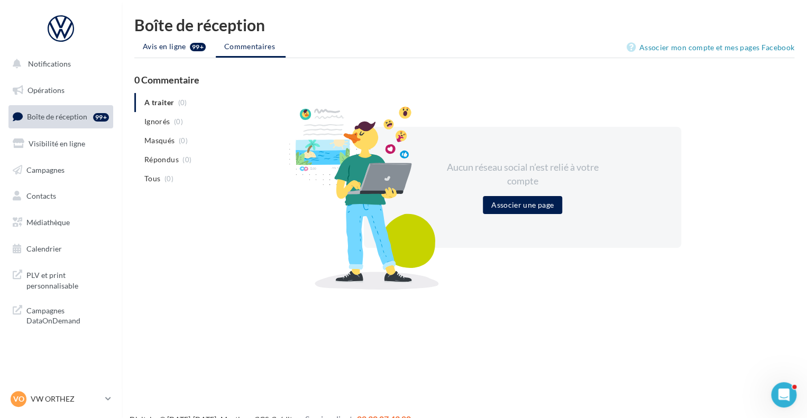 Image resolution: width=807 pixels, height=418 pixels. Describe the element at coordinates (152, 179) in the screenshot. I see `span: Tous` at that location.